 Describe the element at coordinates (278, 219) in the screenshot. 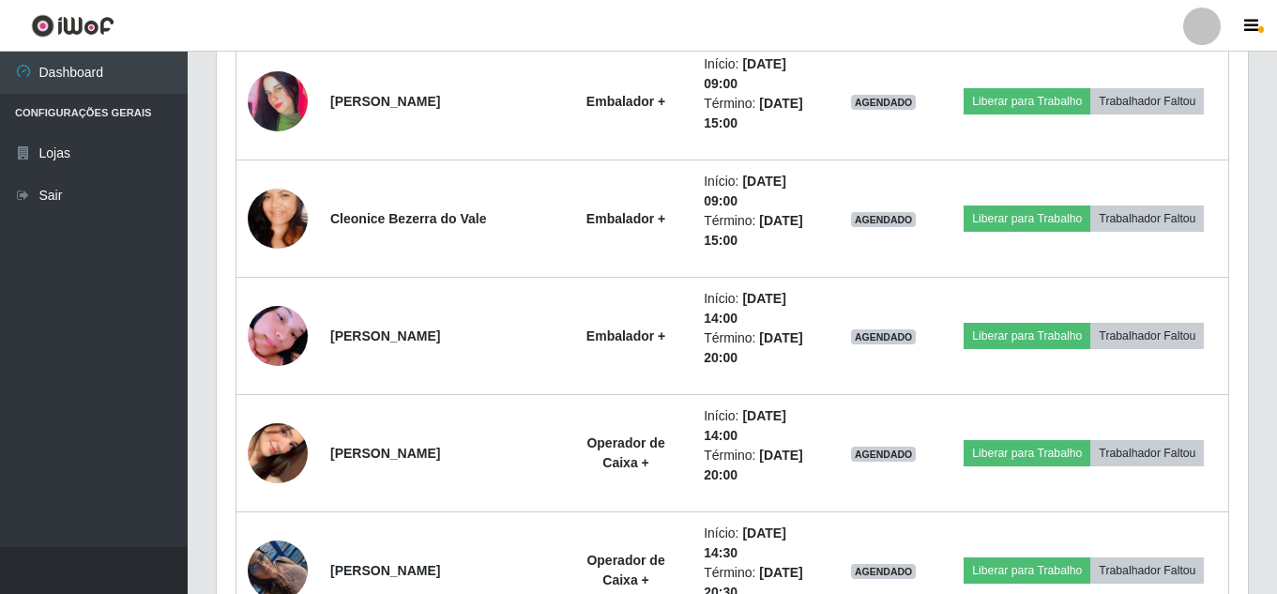

I see `img: 1620185251285.jpeg` at that location.